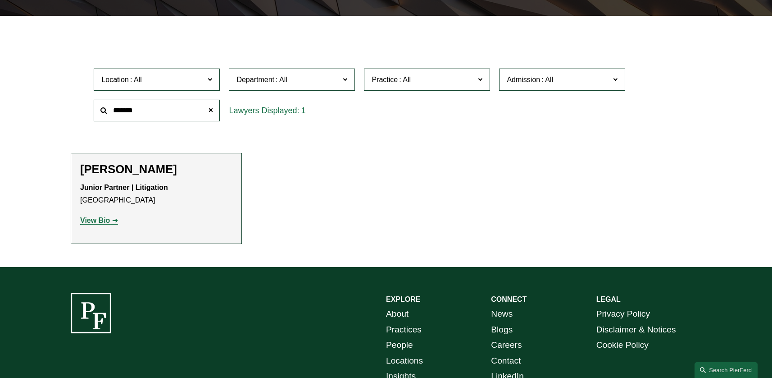 Image resolution: width=772 pixels, height=378 pixels. What do you see at coordinates (405, 361) in the screenshot?
I see `a: Locations` at bounding box center [405, 361].